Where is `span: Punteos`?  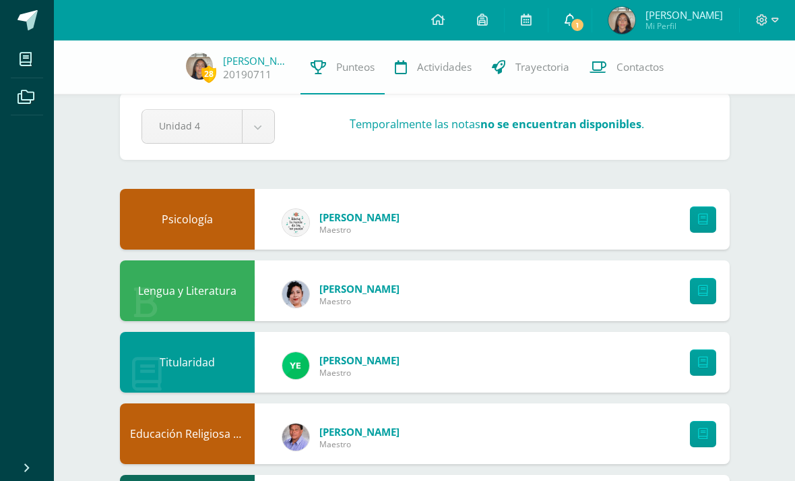
span: Punteos is located at coordinates (355, 67).